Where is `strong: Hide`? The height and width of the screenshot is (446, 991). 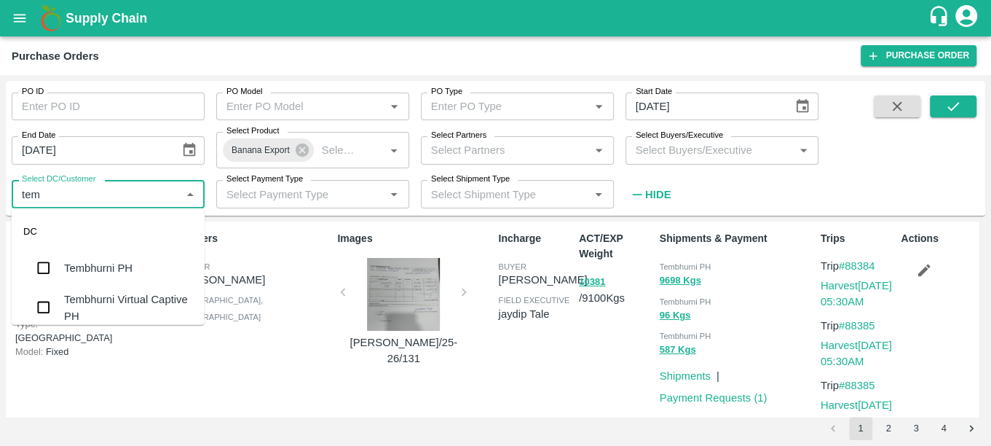
strong: Hide is located at coordinates (657, 194).